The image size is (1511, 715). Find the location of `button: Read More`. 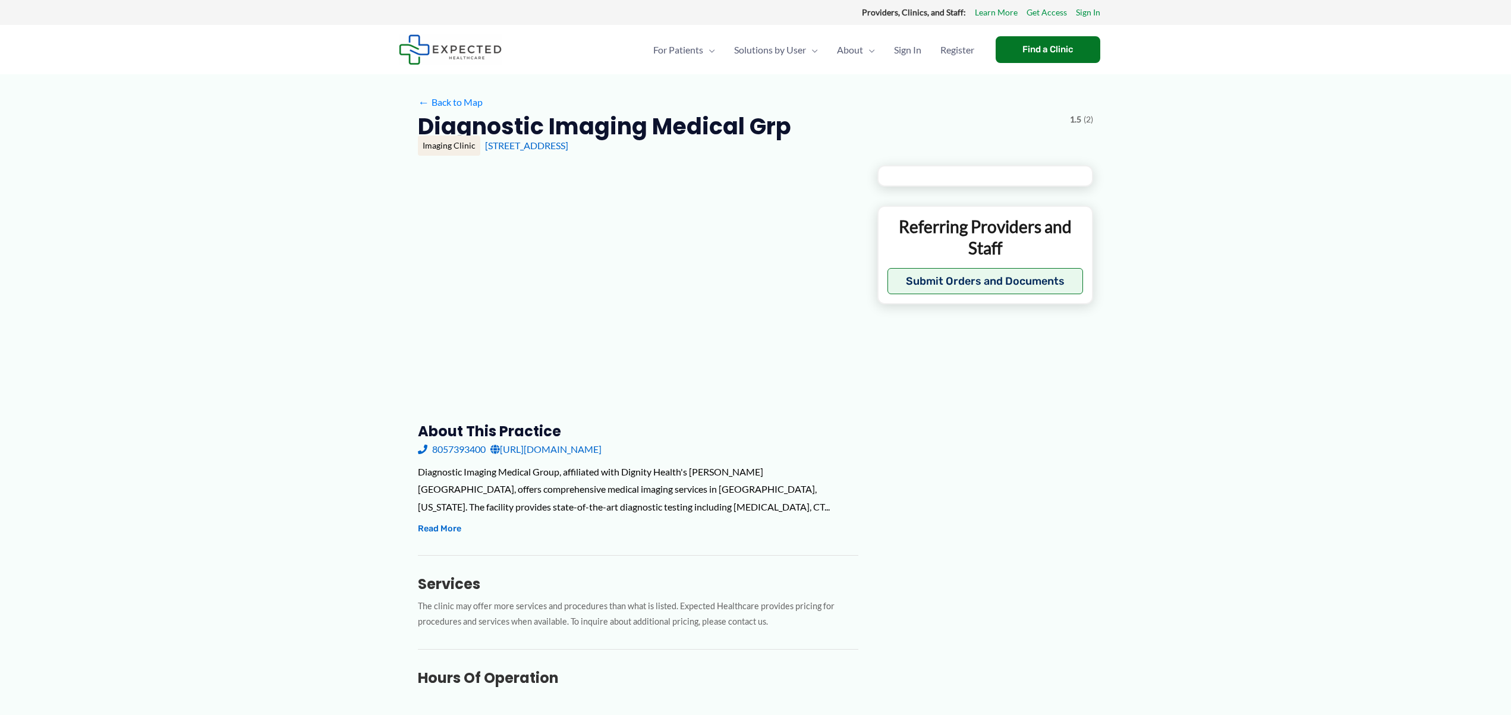

button: Read More is located at coordinates (439, 529).